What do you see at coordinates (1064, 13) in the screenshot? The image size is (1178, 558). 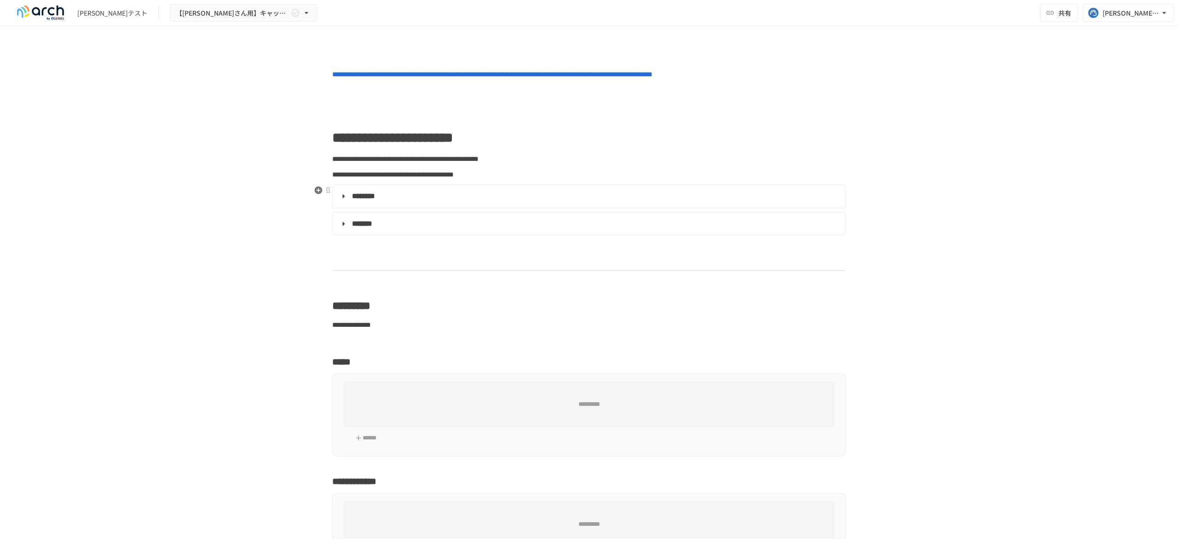 I see `span: 共有` at bounding box center [1064, 13].